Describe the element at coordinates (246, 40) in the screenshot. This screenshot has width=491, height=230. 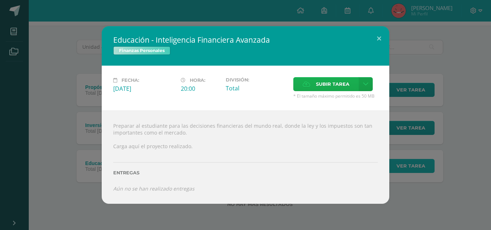
I see `h2: Educación - Inteligencia Financiera Avanzada` at that location.